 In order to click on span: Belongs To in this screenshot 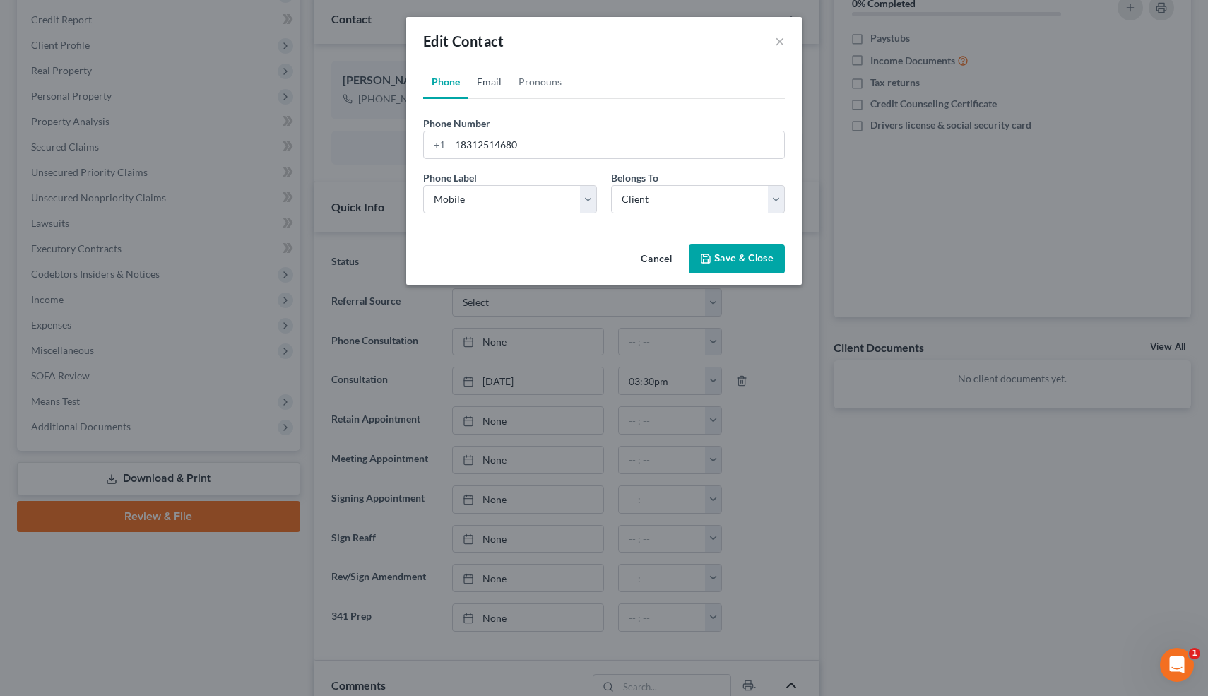, I will do `click(634, 177)`.